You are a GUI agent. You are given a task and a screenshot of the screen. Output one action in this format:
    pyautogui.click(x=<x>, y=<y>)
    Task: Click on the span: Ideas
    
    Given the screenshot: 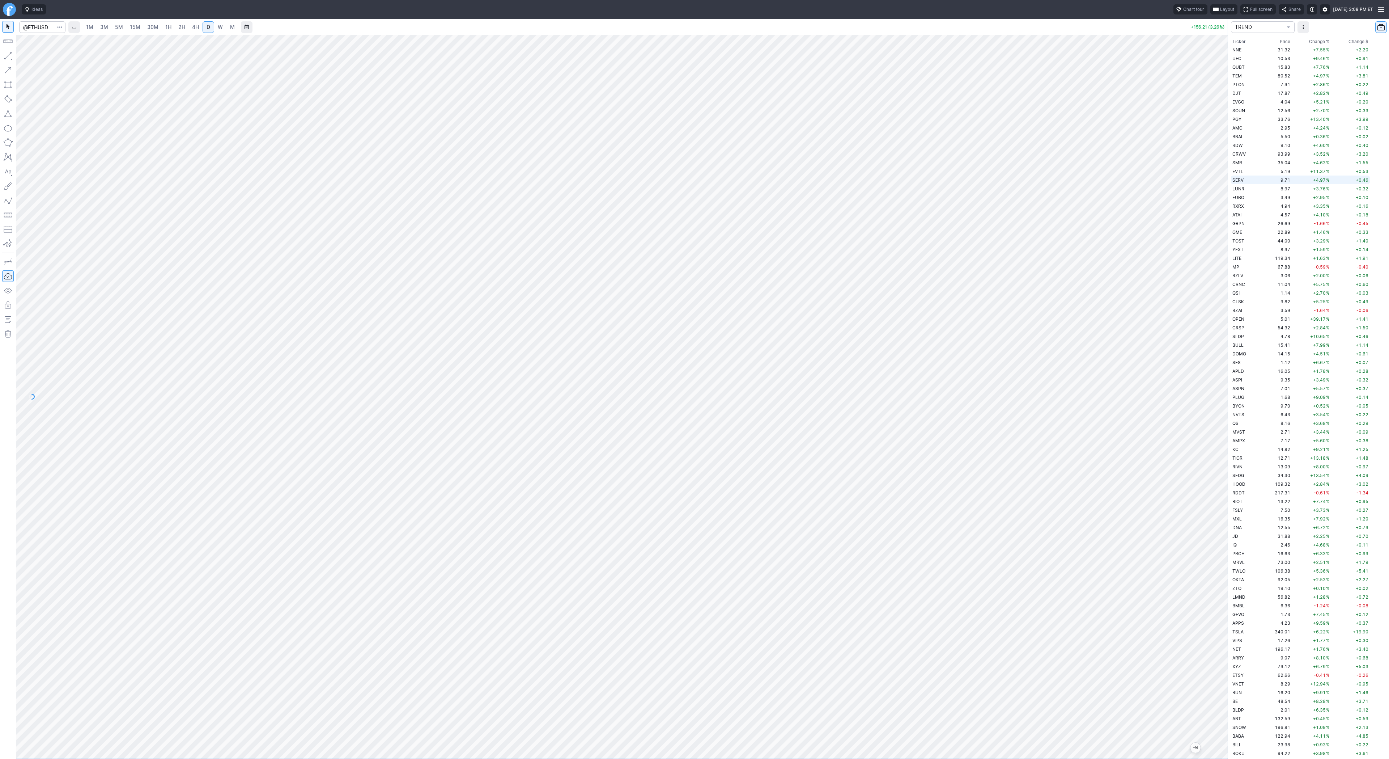 What is the action you would take?
    pyautogui.click(x=37, y=9)
    